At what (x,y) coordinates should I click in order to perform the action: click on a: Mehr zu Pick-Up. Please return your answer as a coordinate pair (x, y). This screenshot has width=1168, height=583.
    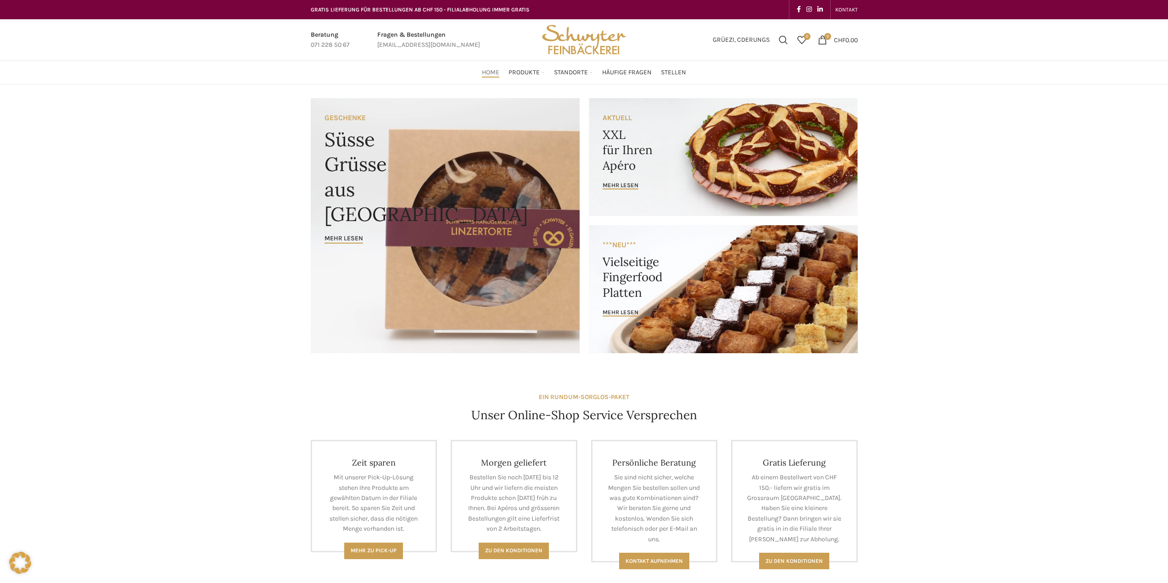
    Looking at the image, I should click on (374, 551).